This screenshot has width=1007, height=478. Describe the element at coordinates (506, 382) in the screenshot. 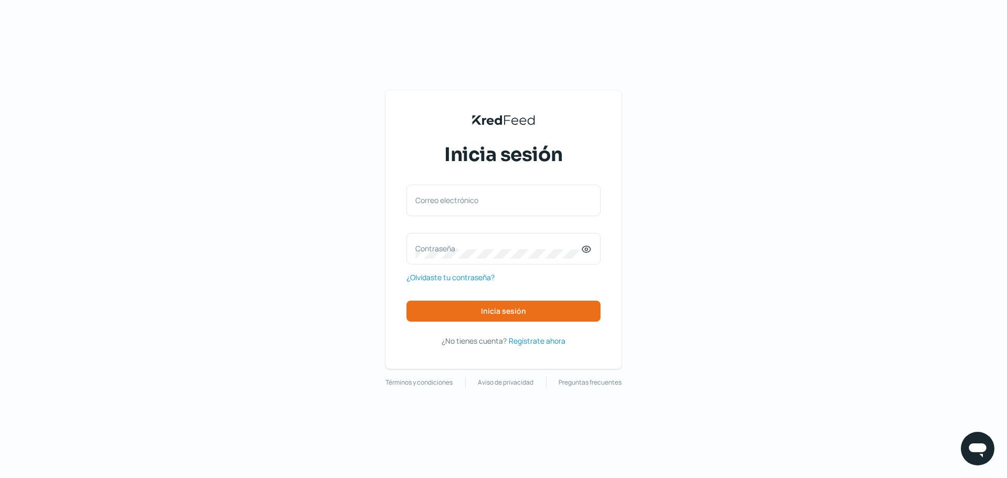

I see `span: Aviso de privacidad` at that location.